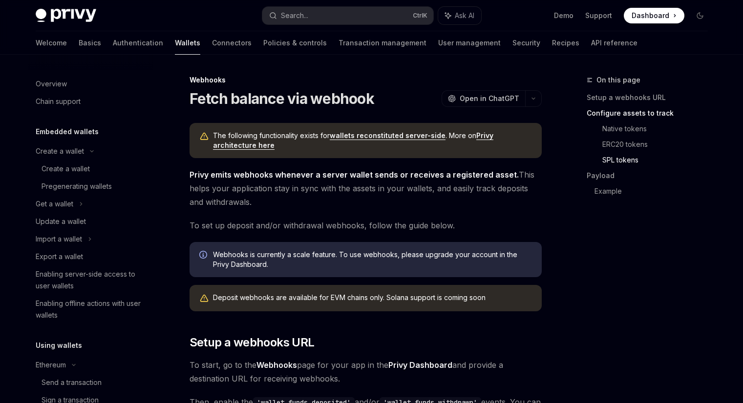 This screenshot has width=743, height=403. I want to click on a: Recipes, so click(565, 43).